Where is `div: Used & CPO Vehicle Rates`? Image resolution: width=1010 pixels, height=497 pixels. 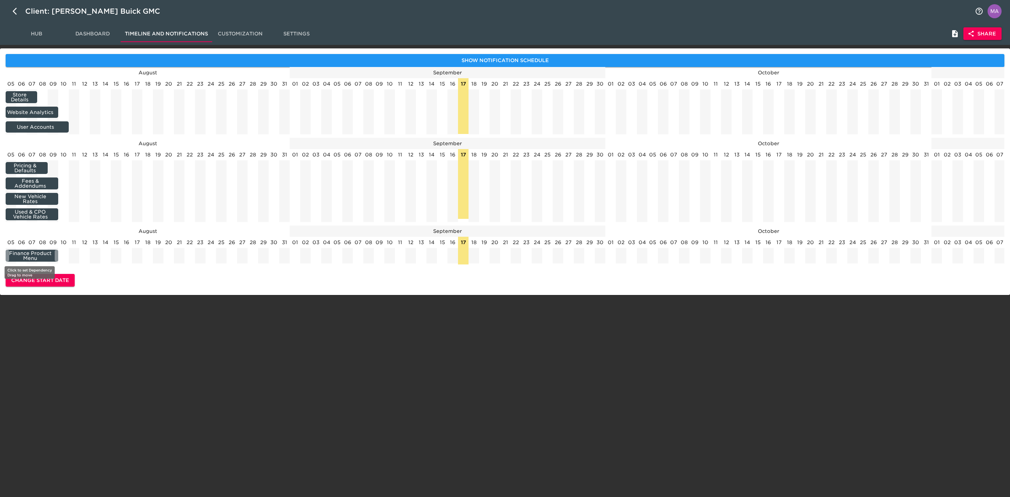
div: Used & CPO Vehicle Rates is located at coordinates (30, 214).